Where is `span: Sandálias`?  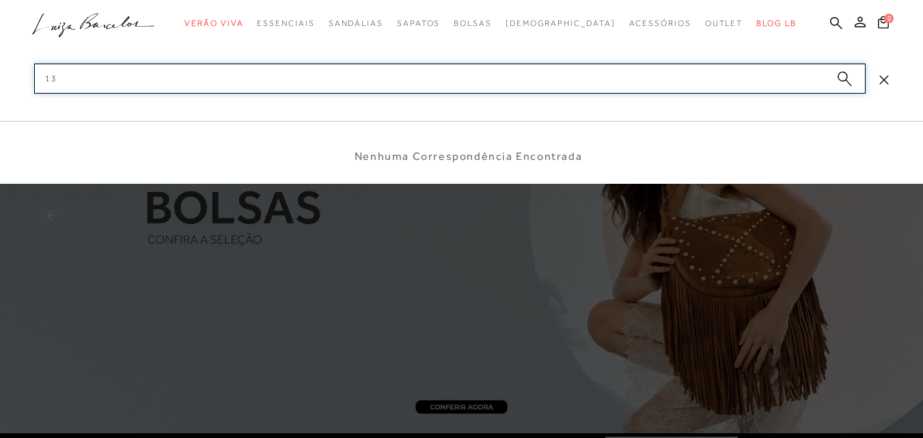 span: Sandálias is located at coordinates (356, 23).